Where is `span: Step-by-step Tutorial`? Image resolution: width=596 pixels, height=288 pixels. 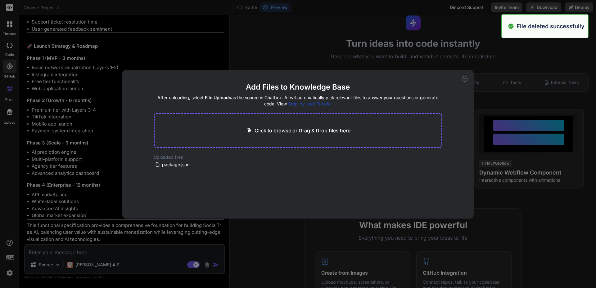
span: Step-by-step Tutorial is located at coordinates (310, 104).